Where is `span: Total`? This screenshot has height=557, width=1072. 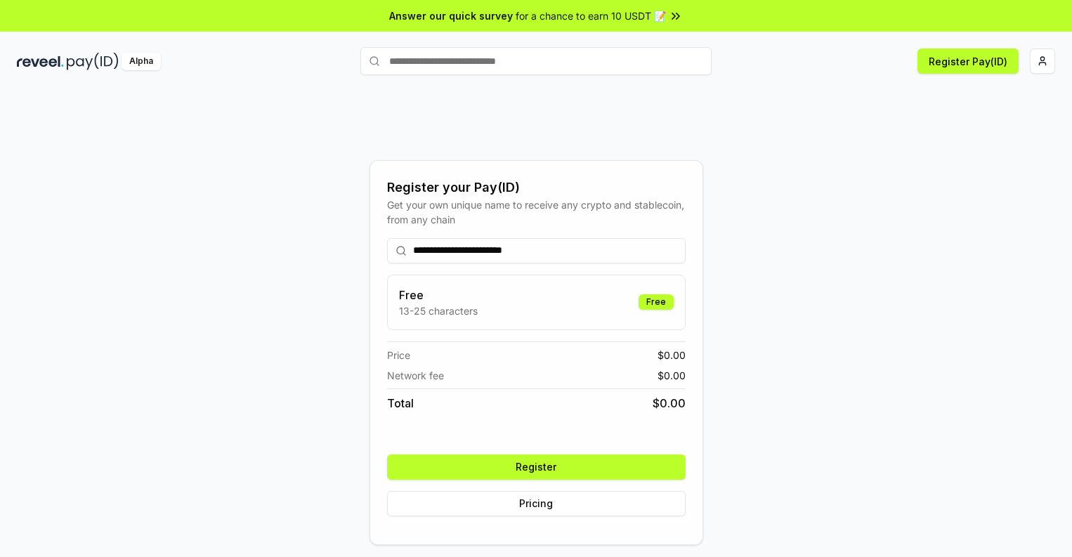 span: Total is located at coordinates (401, 403).